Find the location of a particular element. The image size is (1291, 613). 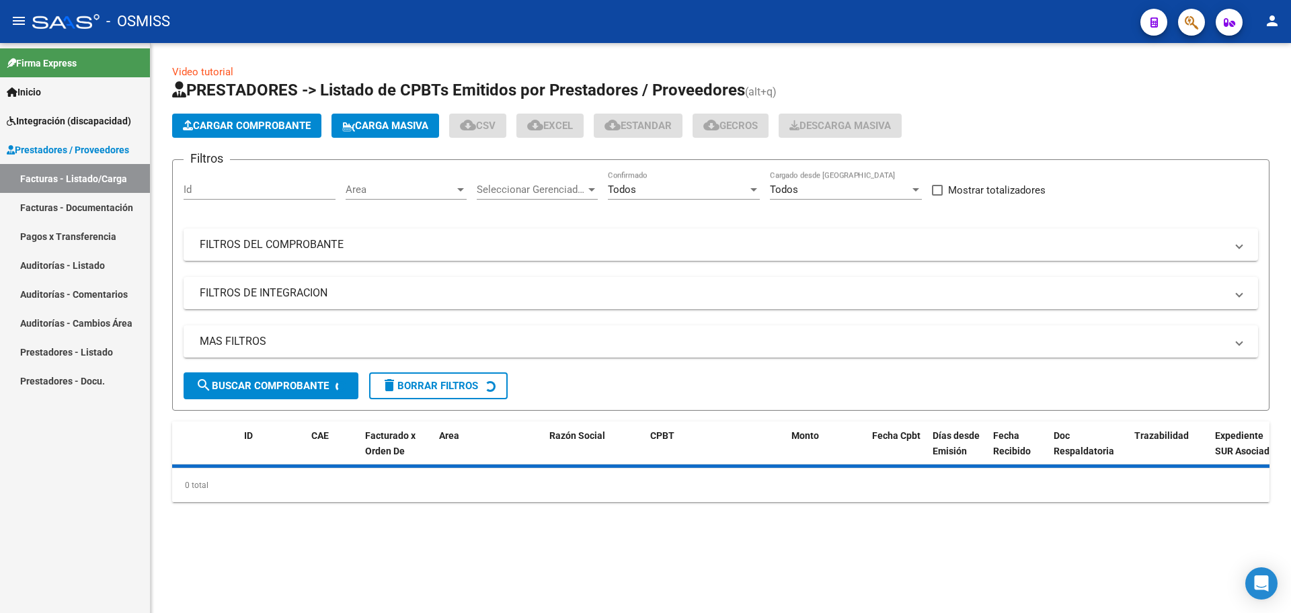

datatable-header-cell: Monto is located at coordinates (826, 451).